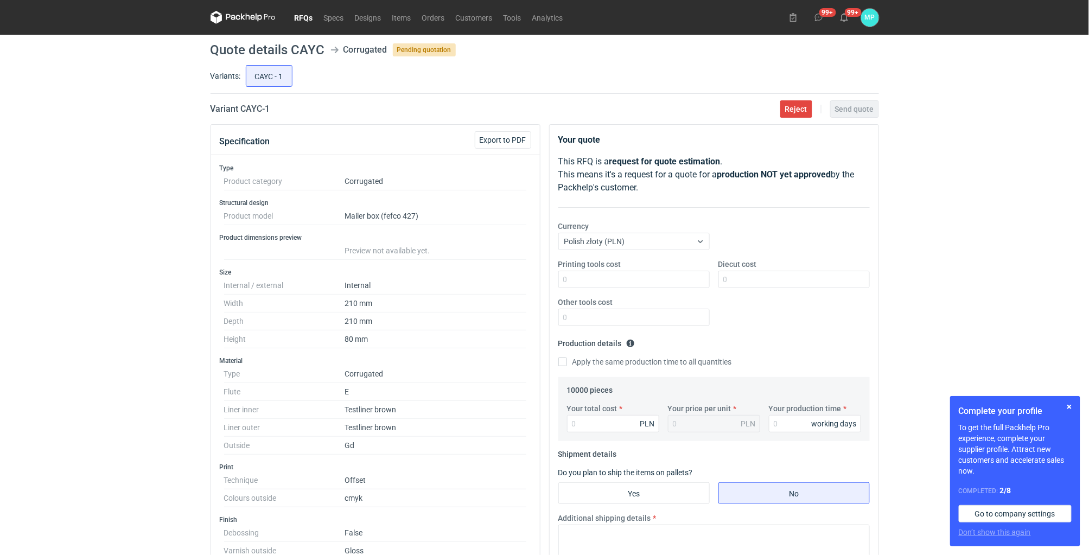 This screenshot has width=1089, height=555. What do you see at coordinates (267, 50) in the screenshot?
I see `h1: Quote details CAYC` at bounding box center [267, 50].